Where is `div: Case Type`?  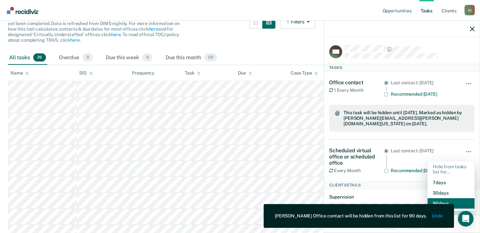
div: Case Type is located at coordinates (305, 73).